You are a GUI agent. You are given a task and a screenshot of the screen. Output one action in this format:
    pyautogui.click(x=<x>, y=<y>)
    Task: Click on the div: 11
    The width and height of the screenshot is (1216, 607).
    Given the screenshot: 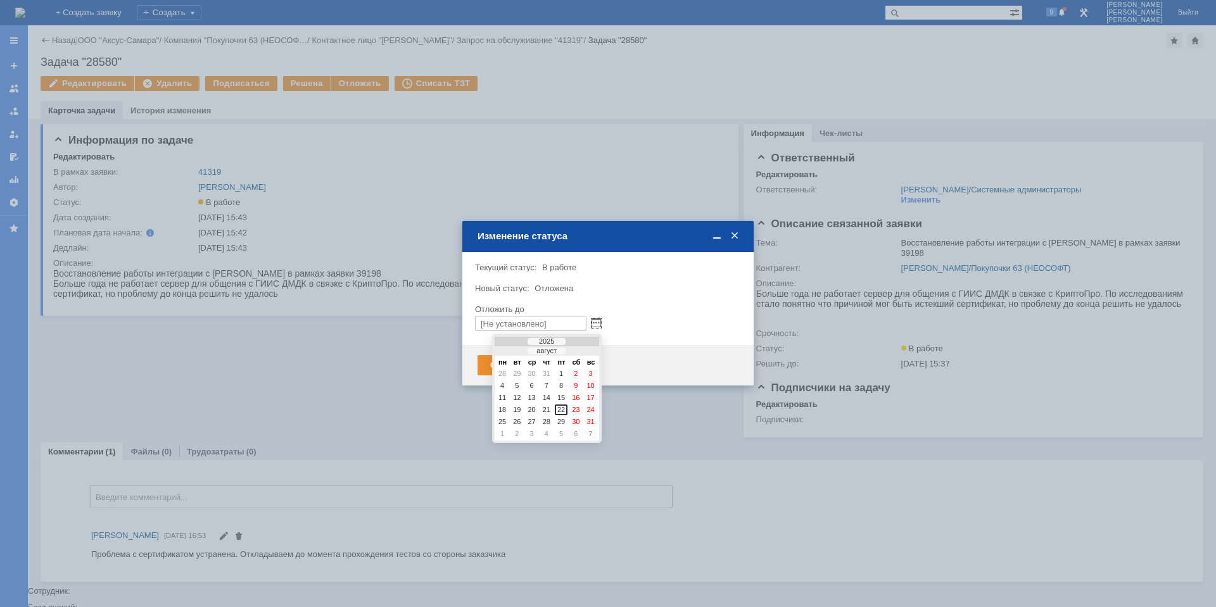 What is the action you would take?
    pyautogui.click(x=502, y=398)
    